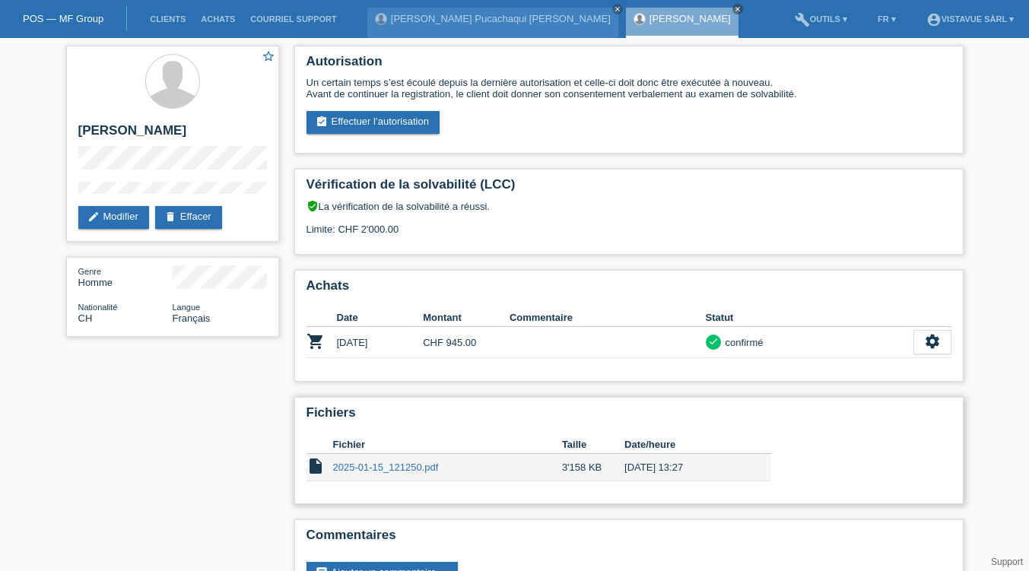  Describe the element at coordinates (466, 342) in the screenshot. I see `td: CHF 945.00` at that location.